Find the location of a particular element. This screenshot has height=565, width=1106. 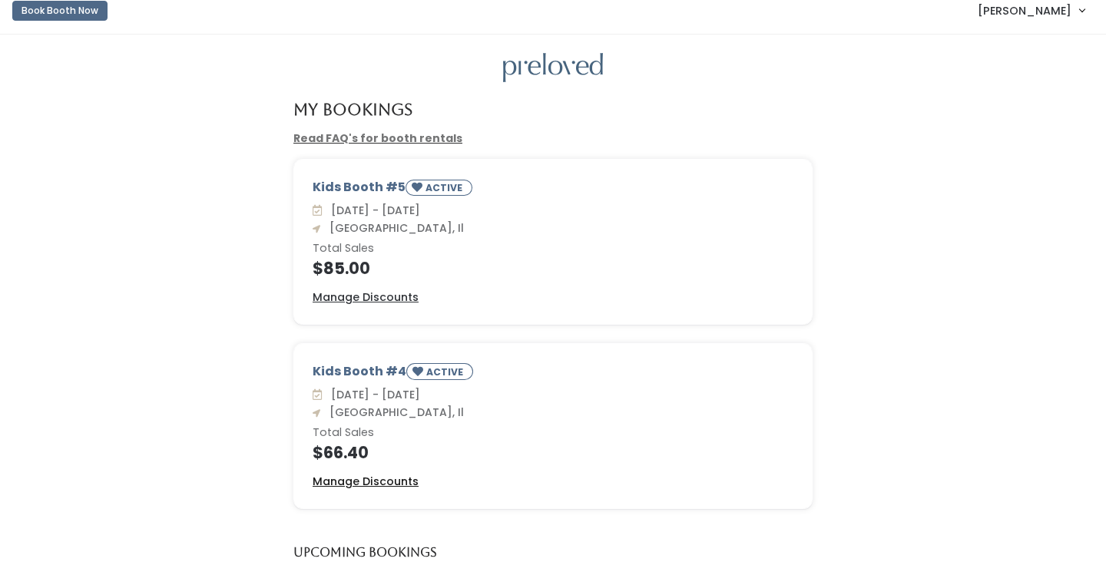

h4: My Bookings is located at coordinates (352, 109).